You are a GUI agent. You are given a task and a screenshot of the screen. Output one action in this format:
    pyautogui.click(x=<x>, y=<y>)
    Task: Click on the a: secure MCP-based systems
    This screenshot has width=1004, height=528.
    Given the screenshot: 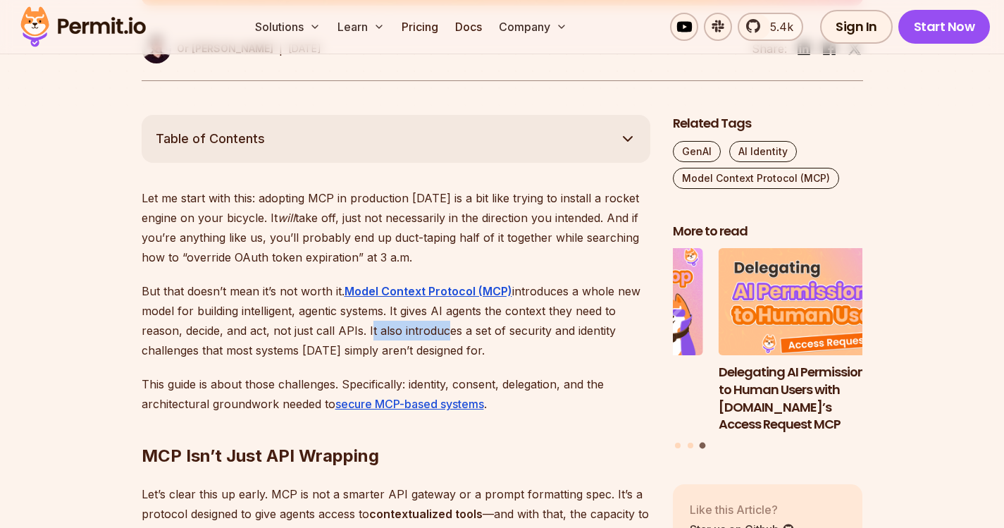 What is the action you would take?
    pyautogui.click(x=409, y=404)
    